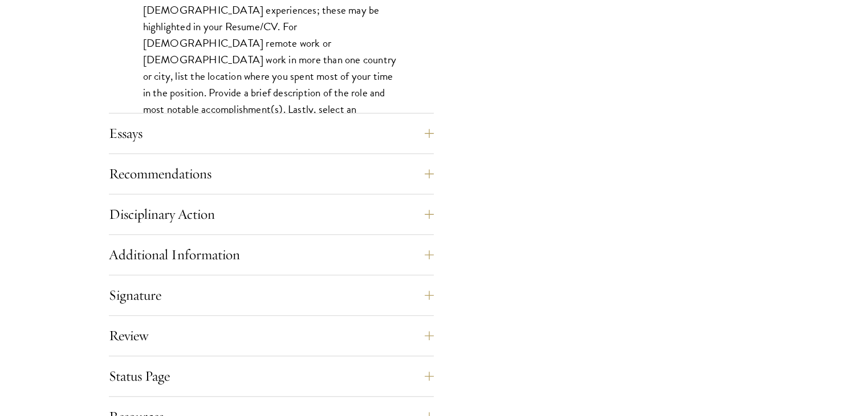  Describe the element at coordinates (271, 174) in the screenshot. I see `button: Recommendations` at that location.